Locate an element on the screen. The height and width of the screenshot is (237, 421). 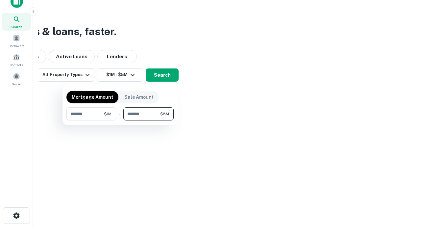
span: $1M is located at coordinates (107, 114).